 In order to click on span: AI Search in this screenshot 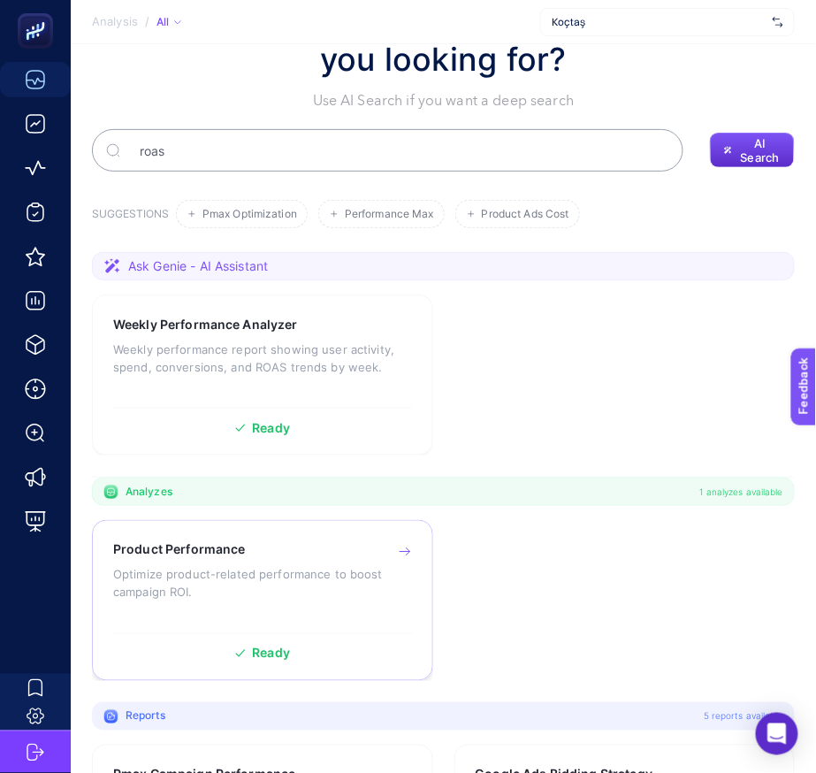, I will do `click(760, 150)`.